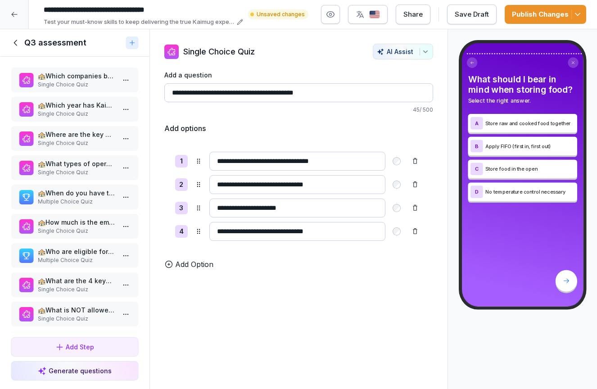 The width and height of the screenshot is (597, 389). What do you see at coordinates (75, 226) in the screenshot?
I see `div: 🏤How much is the employee discount at Kaimug Group?Single Choice Quiz` at bounding box center [75, 226].